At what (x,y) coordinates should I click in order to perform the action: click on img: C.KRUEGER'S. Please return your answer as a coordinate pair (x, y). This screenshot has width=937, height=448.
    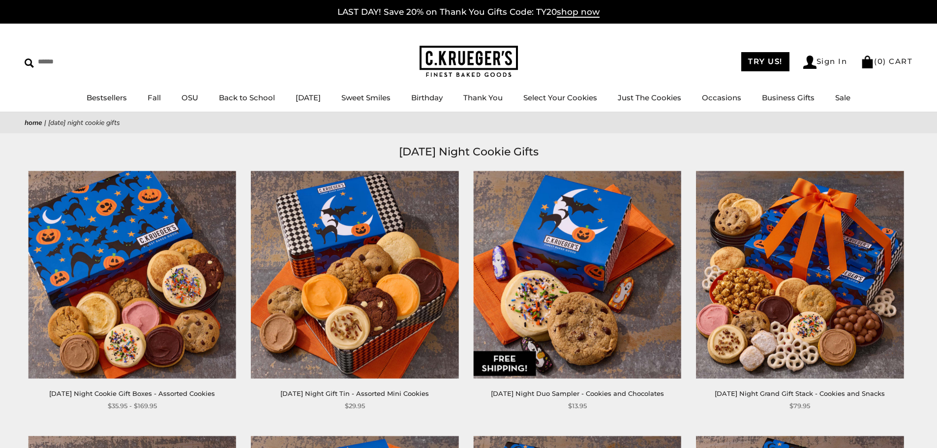
    Looking at the image, I should click on (469, 61).